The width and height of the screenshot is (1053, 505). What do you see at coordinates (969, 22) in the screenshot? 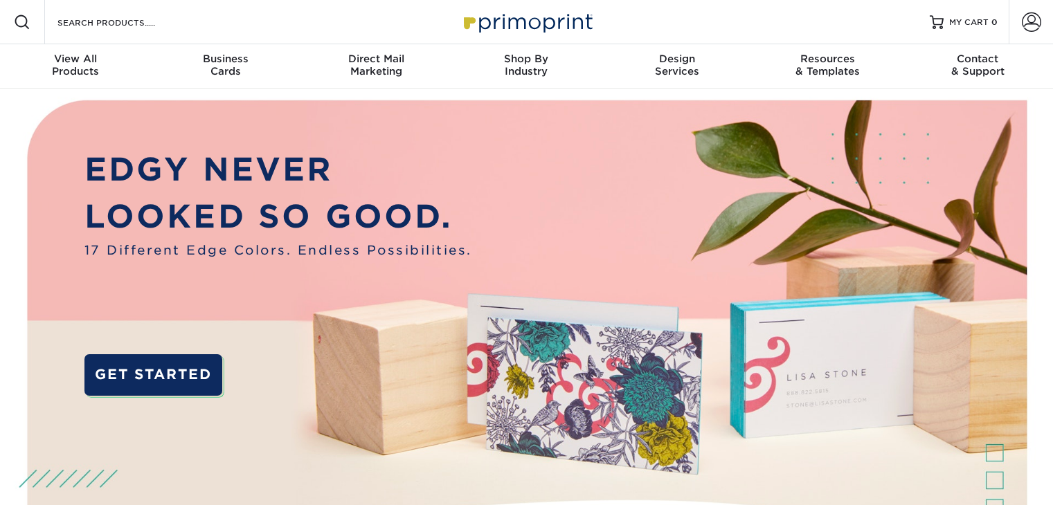
I see `span: MY CART` at bounding box center [969, 22].